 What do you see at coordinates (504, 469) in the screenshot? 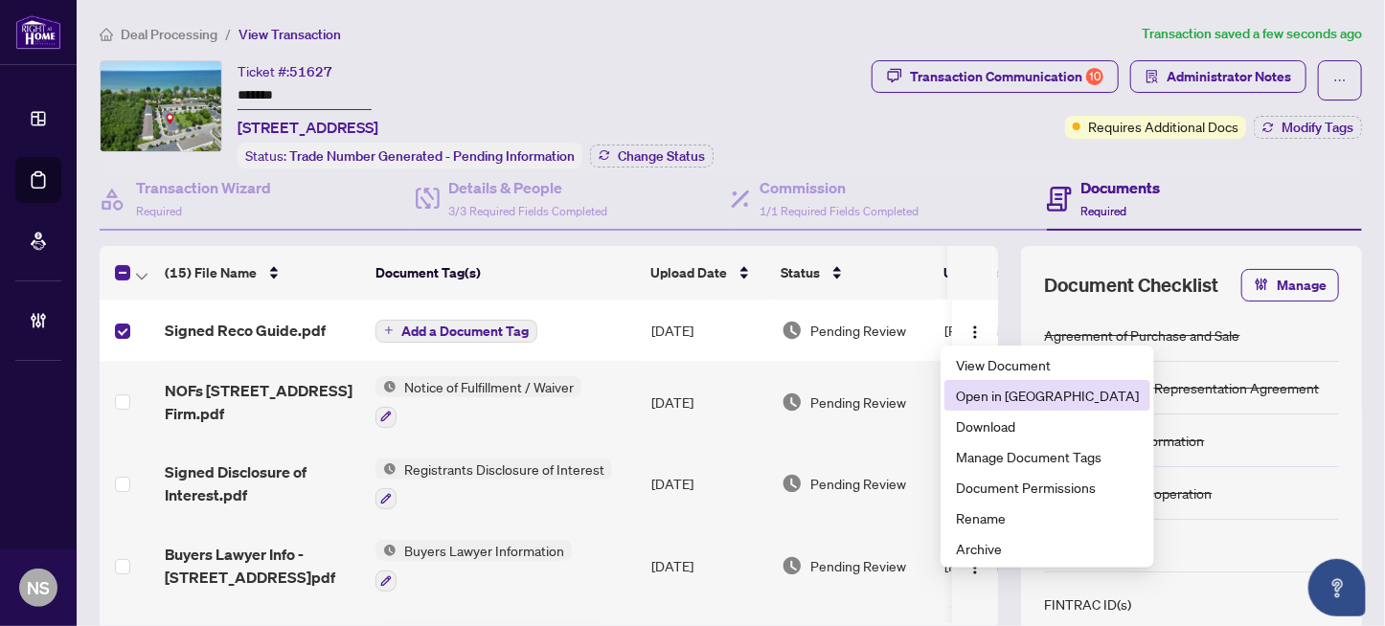
I see `span: Registrants Disclosure of Interest` at bounding box center [504, 469].